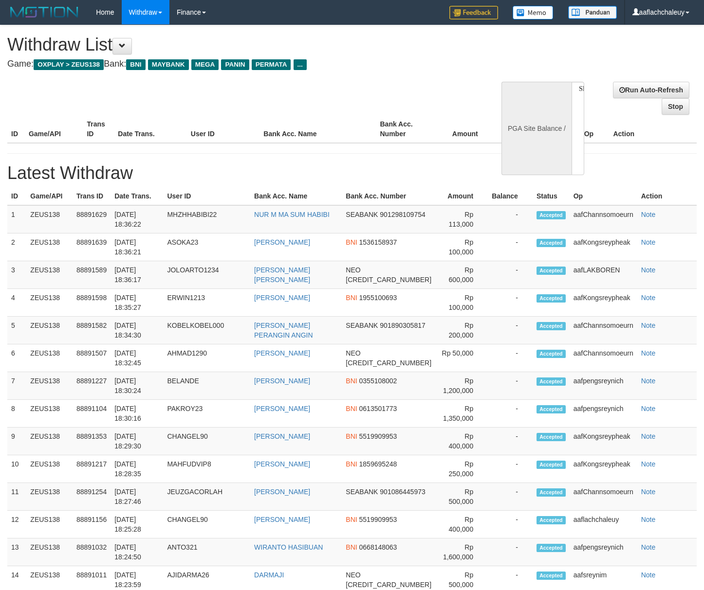 This screenshot has height=590, width=704. Describe the element at coordinates (461, 330) in the screenshot. I see `td: Rp 200,000` at that location.